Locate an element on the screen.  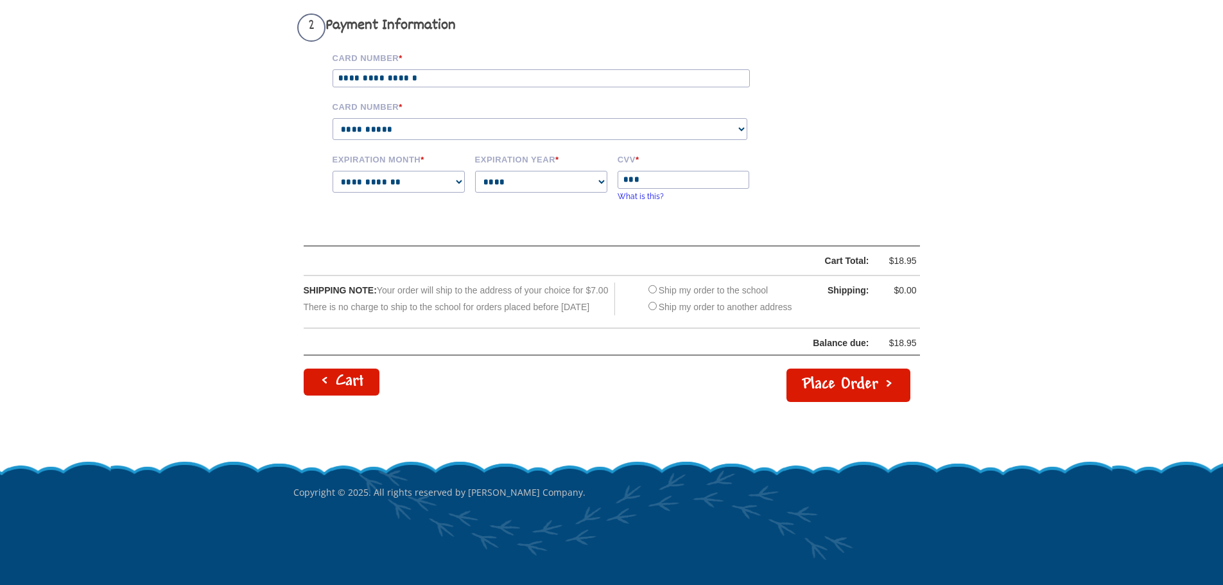
div: $0.00 is located at coordinates (897, 290).